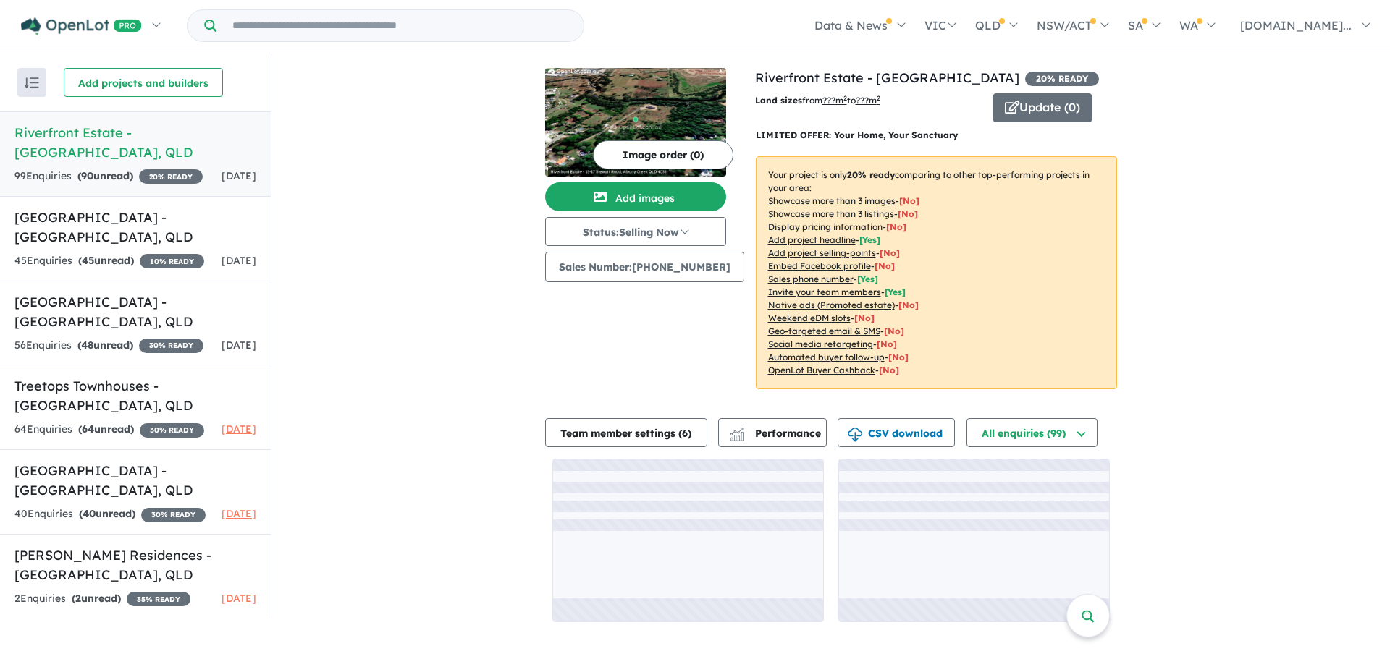 This screenshot has width=1390, height=659. What do you see at coordinates (636, 197) in the screenshot?
I see `button: Add images` at bounding box center [636, 197].